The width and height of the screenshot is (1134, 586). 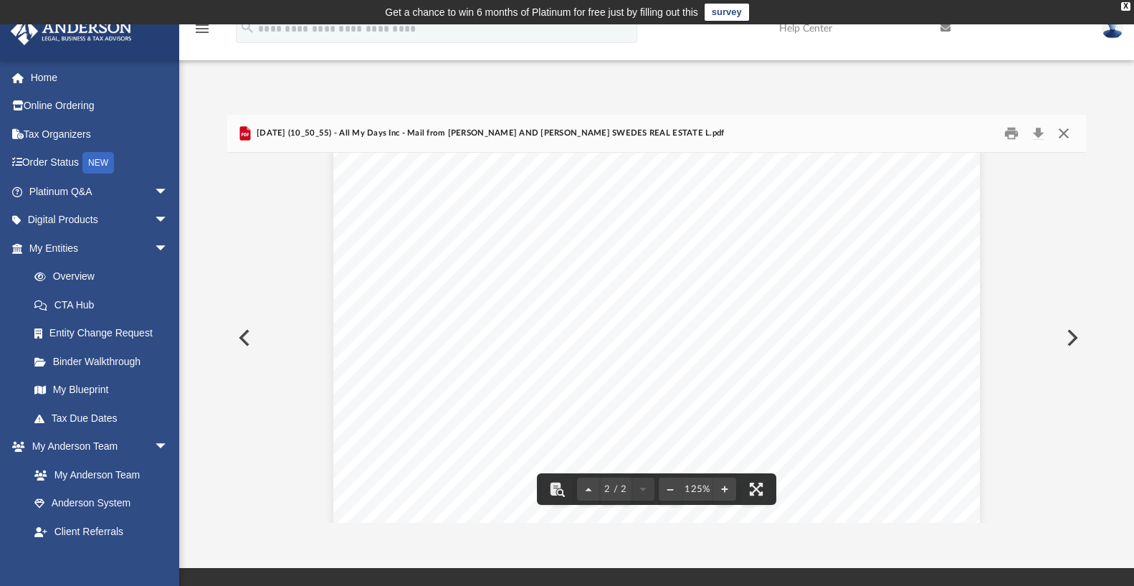 I want to click on a: survey, so click(x=727, y=12).